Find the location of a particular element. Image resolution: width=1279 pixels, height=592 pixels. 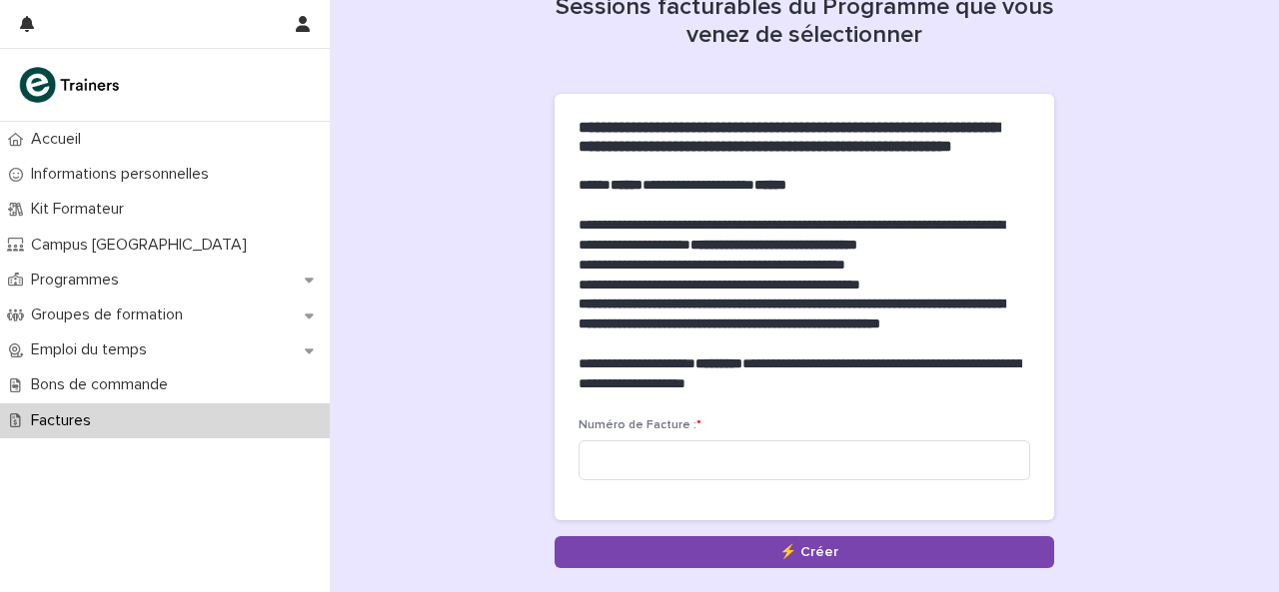

p: Kit Formateur is located at coordinates (81, 209).